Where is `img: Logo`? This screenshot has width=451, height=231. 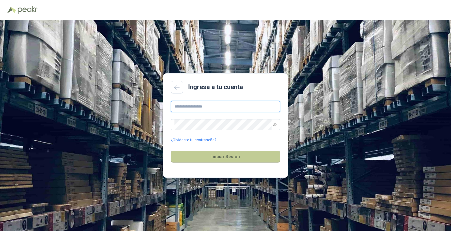 img: Logo is located at coordinates (12, 10).